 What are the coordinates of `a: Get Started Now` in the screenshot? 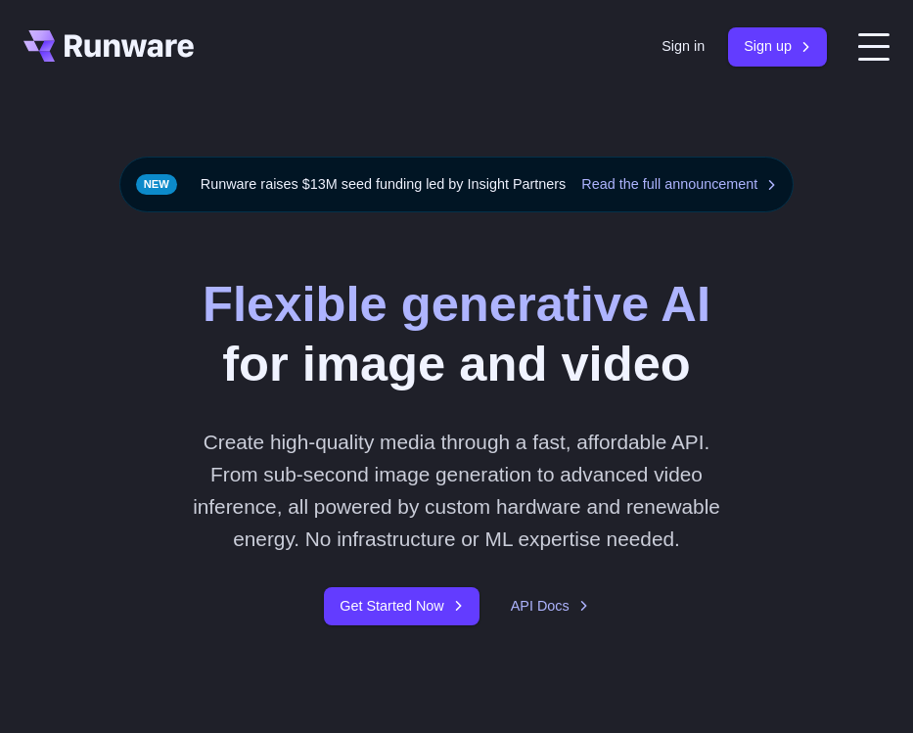 It's located at (401, 605).